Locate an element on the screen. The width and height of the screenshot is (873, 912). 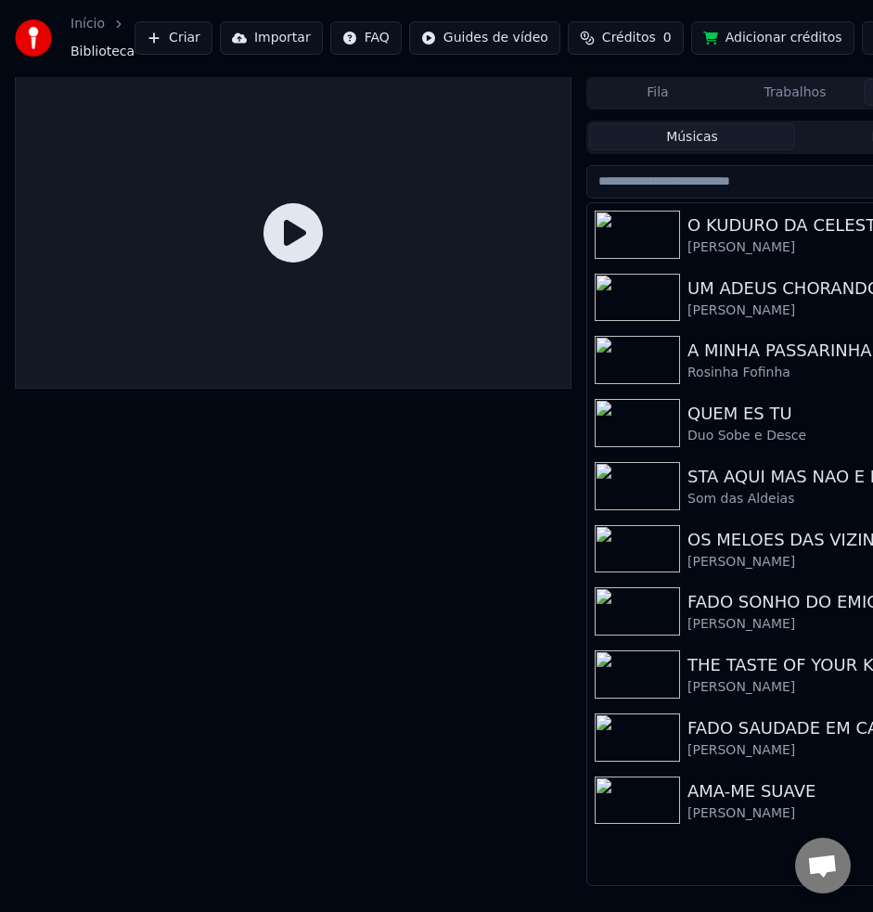
button: Criar is located at coordinates (174, 38).